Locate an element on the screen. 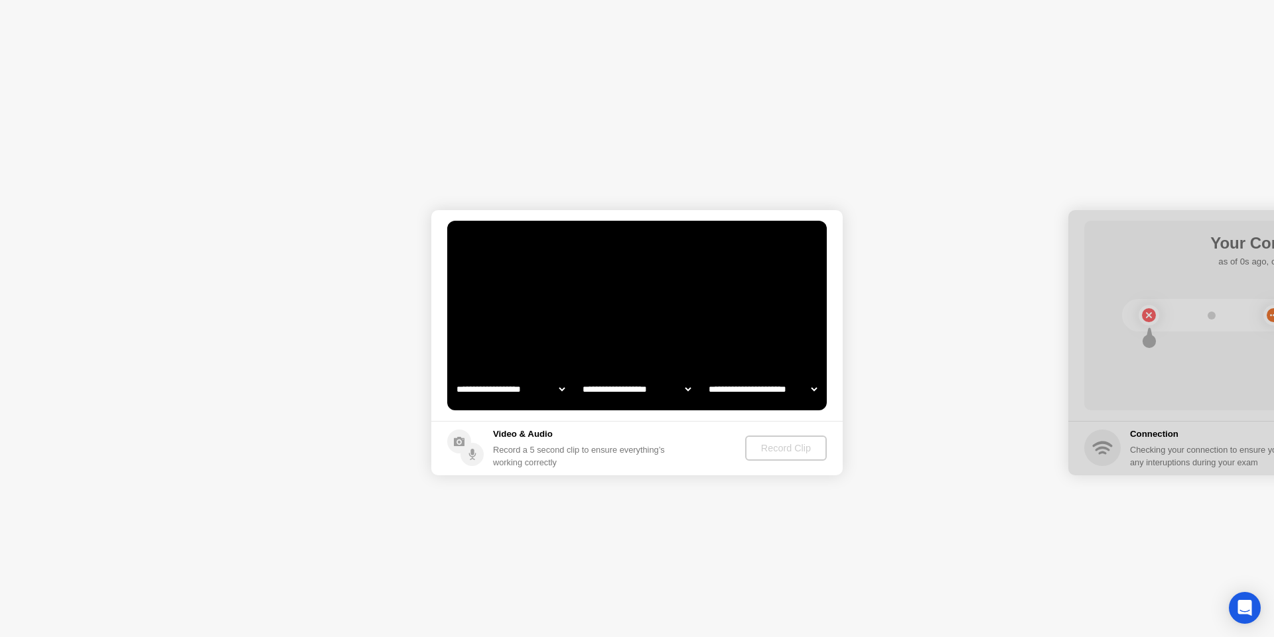 The width and height of the screenshot is (1274, 637). select: Available speakers is located at coordinates (636, 389).